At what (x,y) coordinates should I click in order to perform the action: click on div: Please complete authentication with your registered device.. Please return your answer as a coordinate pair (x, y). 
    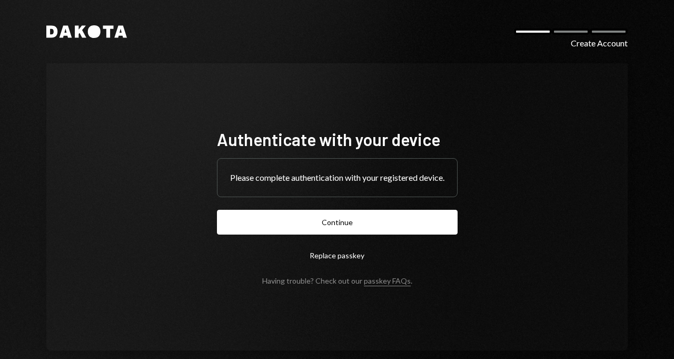
    Looking at the image, I should click on (337, 178).